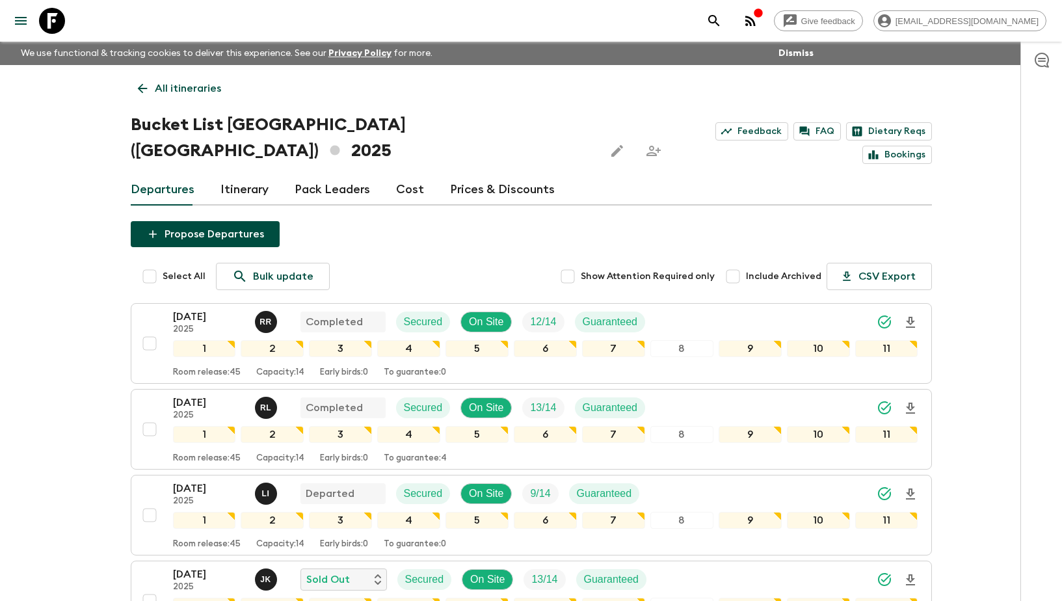 The height and width of the screenshot is (601, 1062). What do you see at coordinates (879, 276) in the screenshot?
I see `button: CSV Export` at bounding box center [879, 276].